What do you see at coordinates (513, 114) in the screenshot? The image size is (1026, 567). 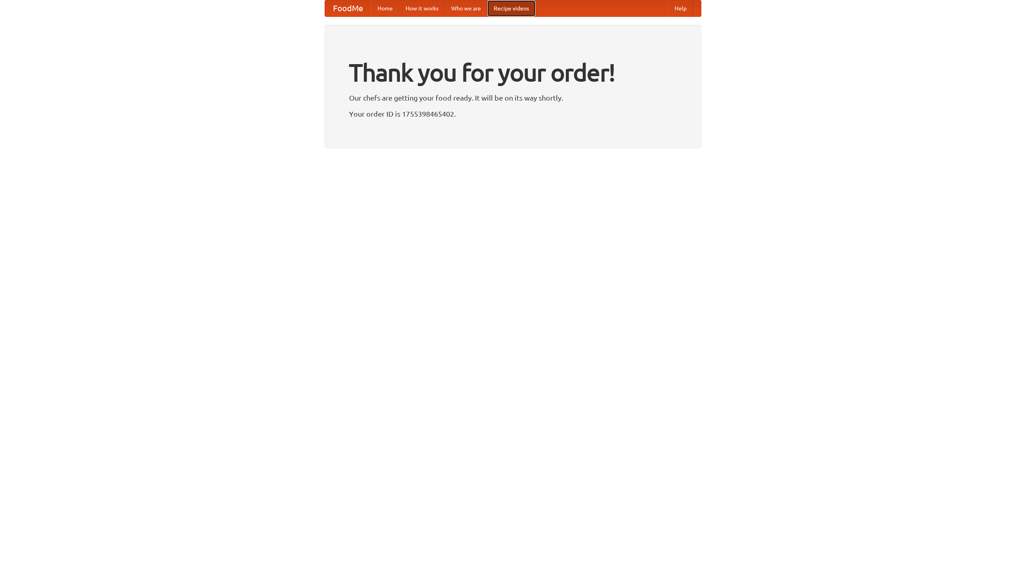 I see `p: Your order ID is 1755398465402.` at bounding box center [513, 114].